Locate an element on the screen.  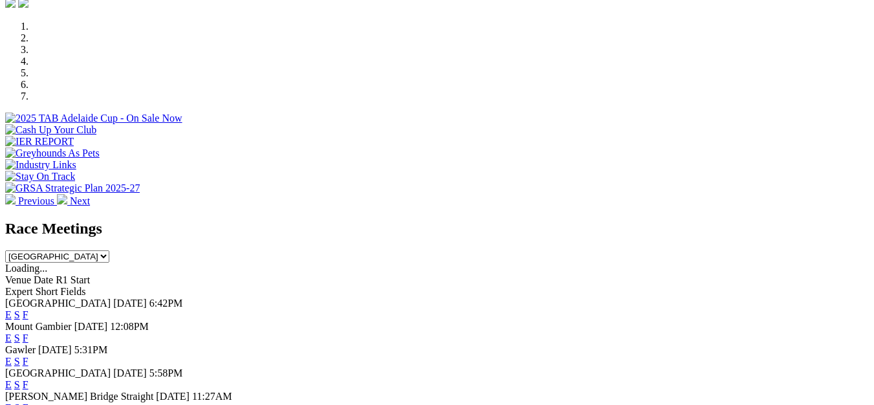
span: 12:08PM is located at coordinates (129, 326).